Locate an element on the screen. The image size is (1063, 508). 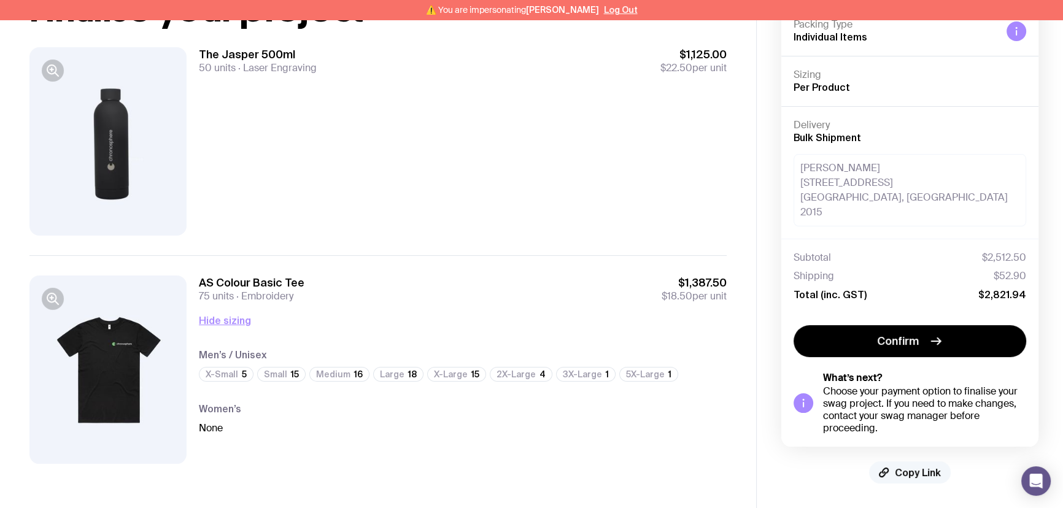
div: Choose your payment option to finalise your swag project. If you need to make changes, contact yo... is located at coordinates (924, 410).